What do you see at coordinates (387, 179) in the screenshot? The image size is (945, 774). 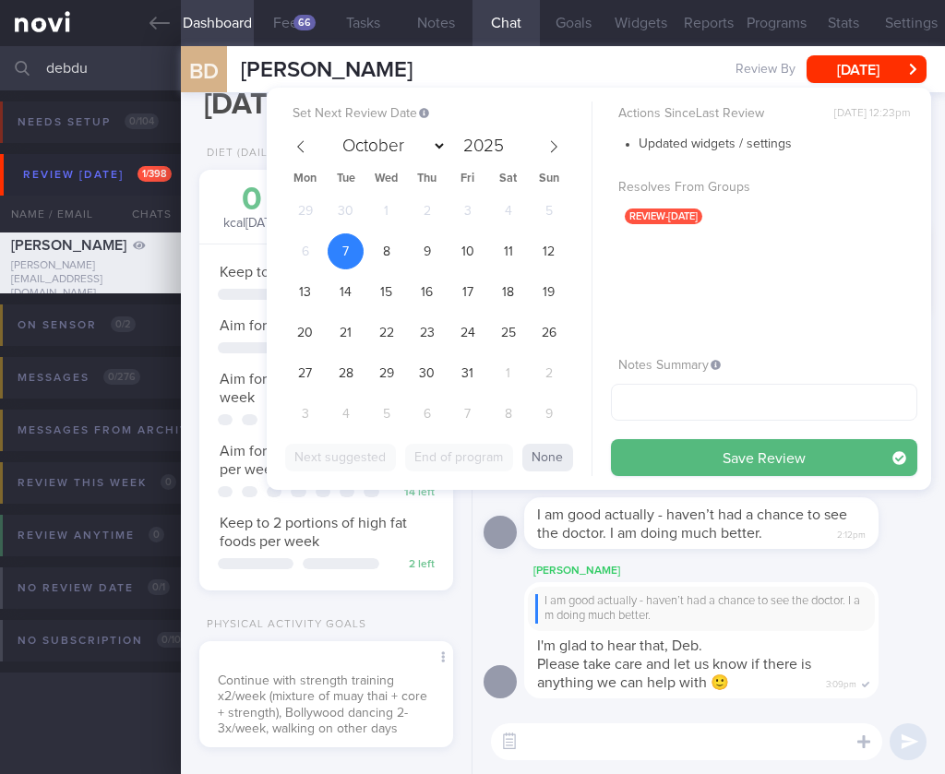 I see `span: Wed` at bounding box center [387, 179].